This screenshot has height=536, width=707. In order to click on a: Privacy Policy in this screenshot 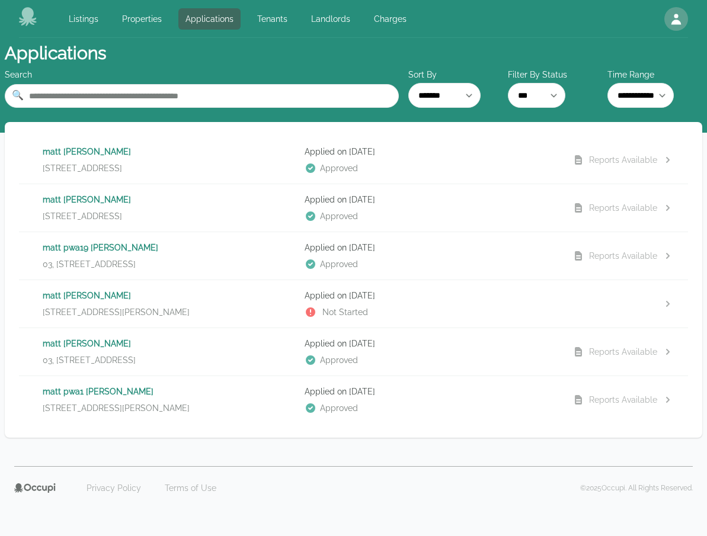, I will do `click(114, 488)`.